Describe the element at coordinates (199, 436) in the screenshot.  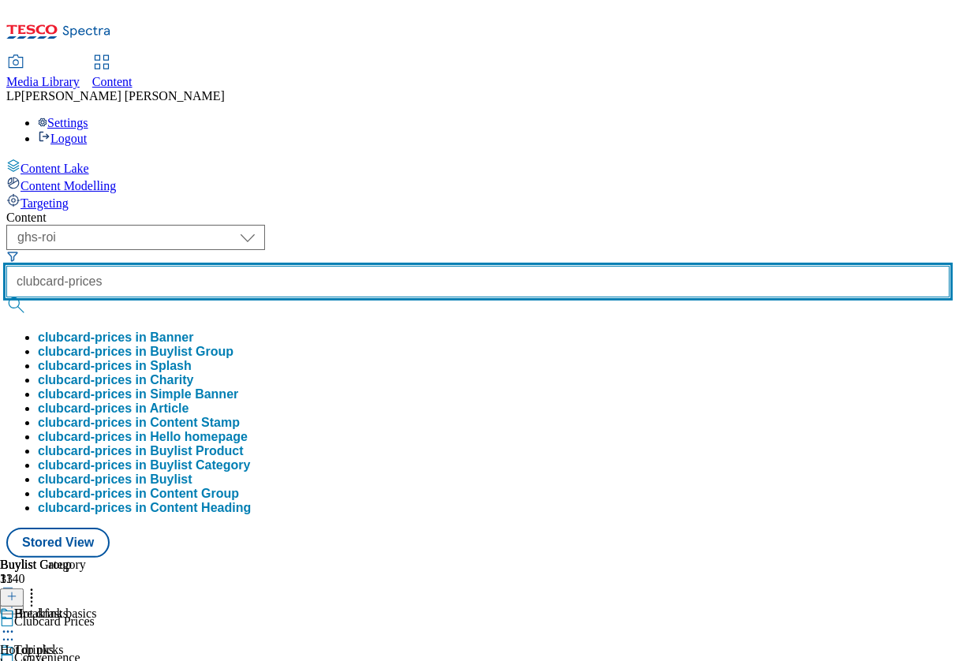
I see `span: Hello homepage` at that location.